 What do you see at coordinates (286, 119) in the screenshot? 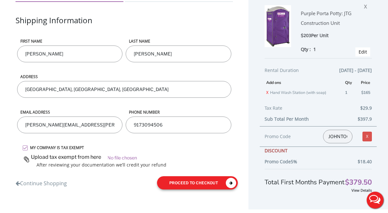
I see `b: Sub Total Per Month` at bounding box center [286, 119].